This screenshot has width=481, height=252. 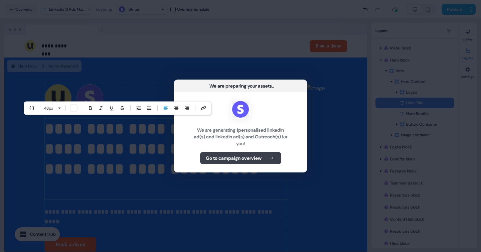 I want to click on button: Go to campaign overview, so click(x=240, y=158).